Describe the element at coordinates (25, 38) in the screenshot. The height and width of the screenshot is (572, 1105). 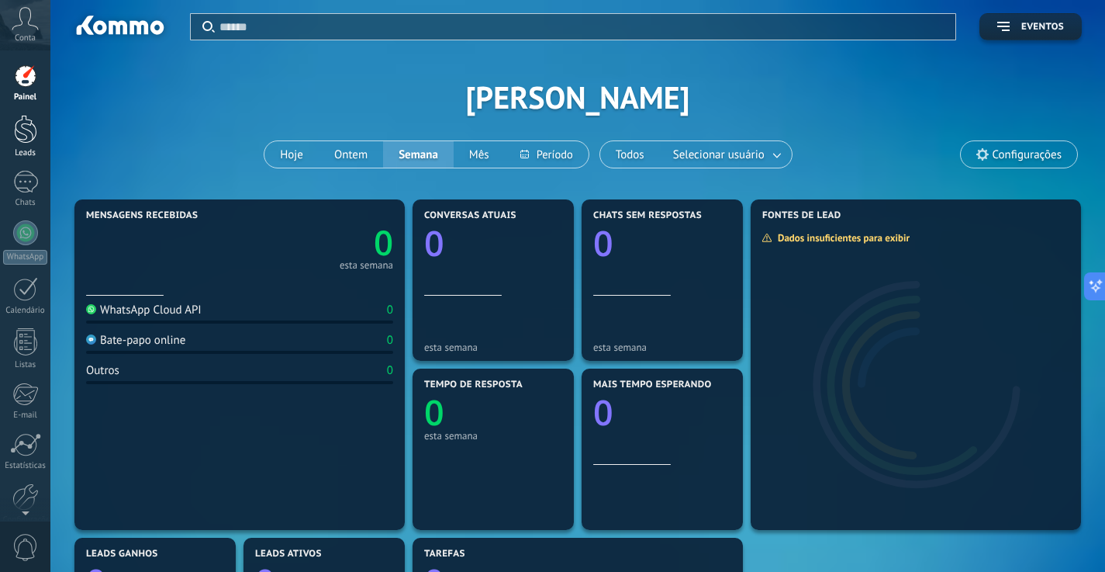
I see `span: Conta` at that location.